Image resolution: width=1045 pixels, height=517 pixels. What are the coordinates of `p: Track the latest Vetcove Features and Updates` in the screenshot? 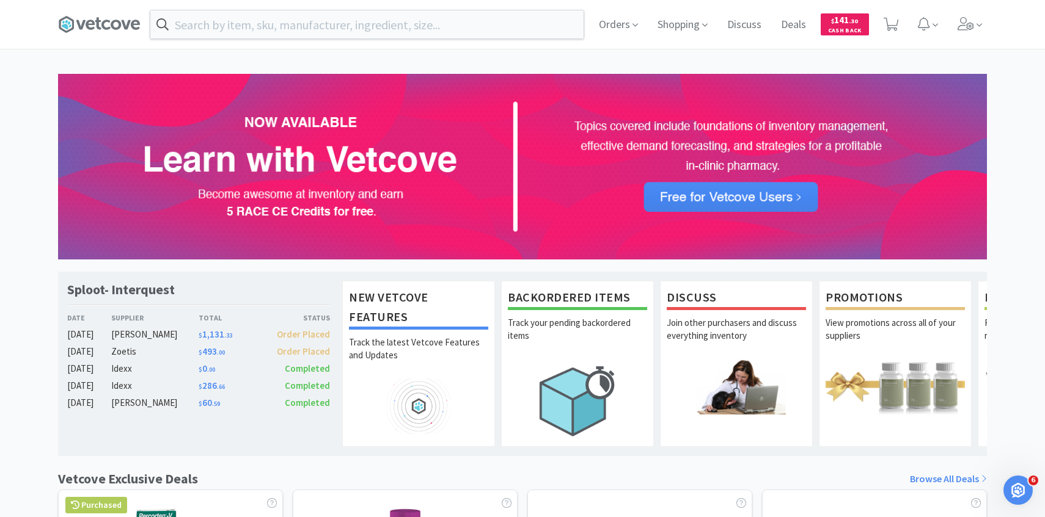 It's located at (418, 357).